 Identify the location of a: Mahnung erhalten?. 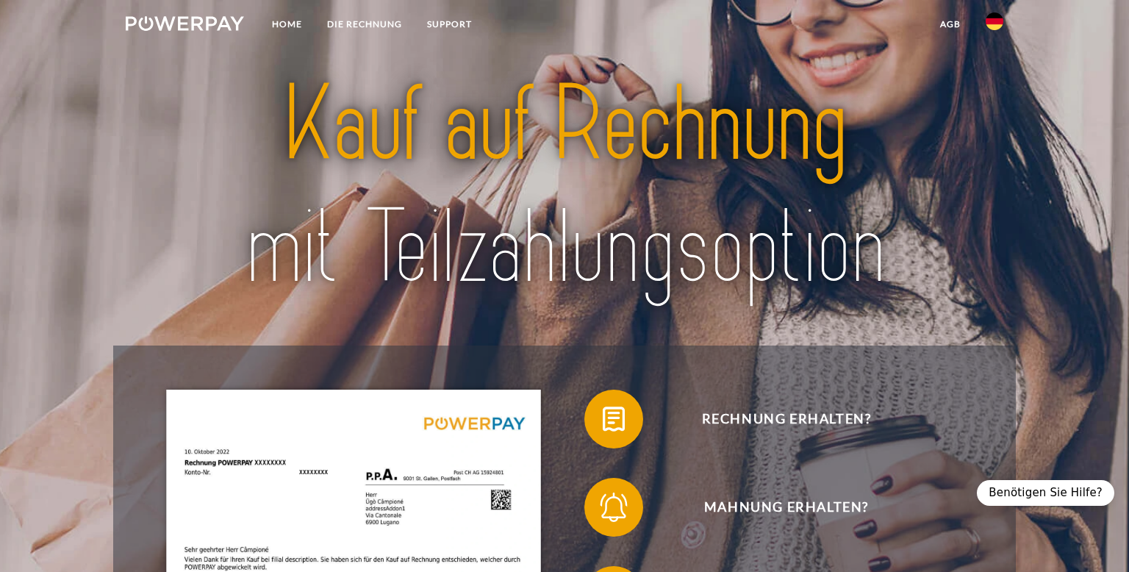
(775, 507).